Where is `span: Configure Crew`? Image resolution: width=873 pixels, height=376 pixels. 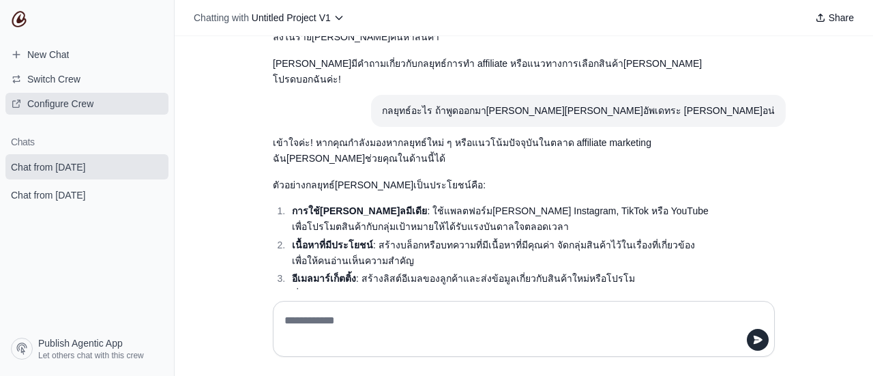 span: Configure Crew is located at coordinates (60, 104).